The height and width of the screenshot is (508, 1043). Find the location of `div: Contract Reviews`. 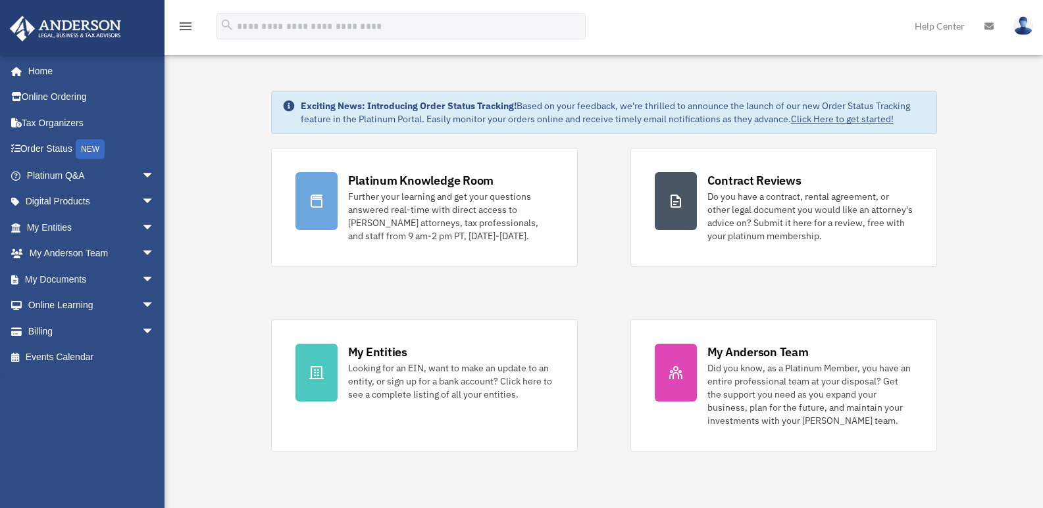

div: Contract Reviews is located at coordinates (754, 180).